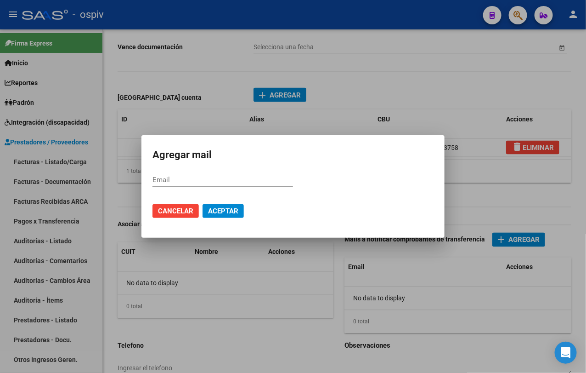  I want to click on button: Aceptar, so click(223, 211).